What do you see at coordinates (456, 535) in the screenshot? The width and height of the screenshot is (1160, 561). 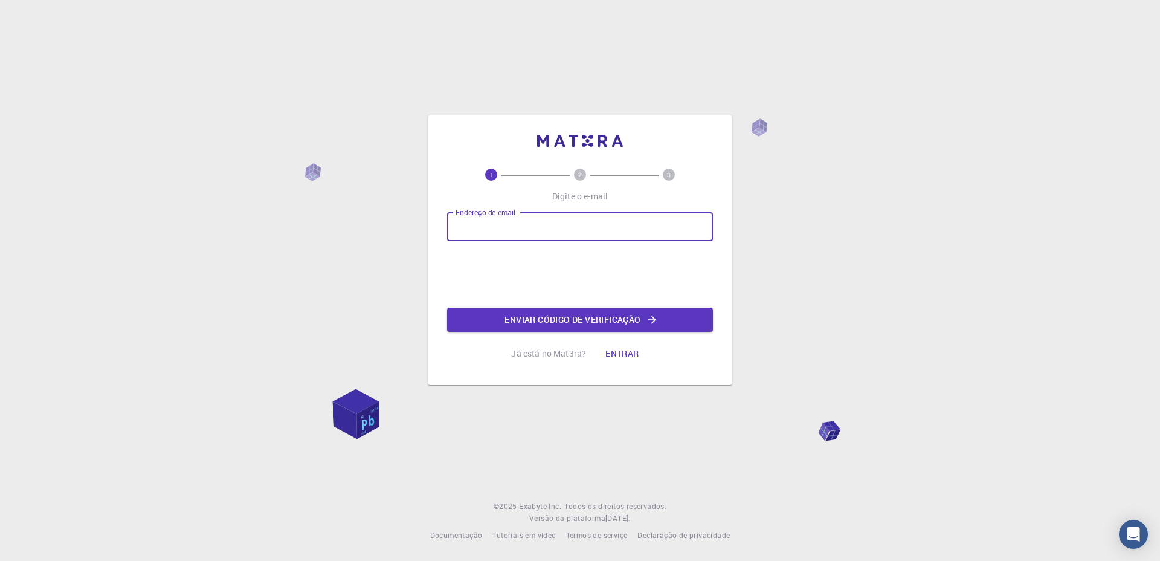 I see `a: Documentação` at bounding box center [456, 535].